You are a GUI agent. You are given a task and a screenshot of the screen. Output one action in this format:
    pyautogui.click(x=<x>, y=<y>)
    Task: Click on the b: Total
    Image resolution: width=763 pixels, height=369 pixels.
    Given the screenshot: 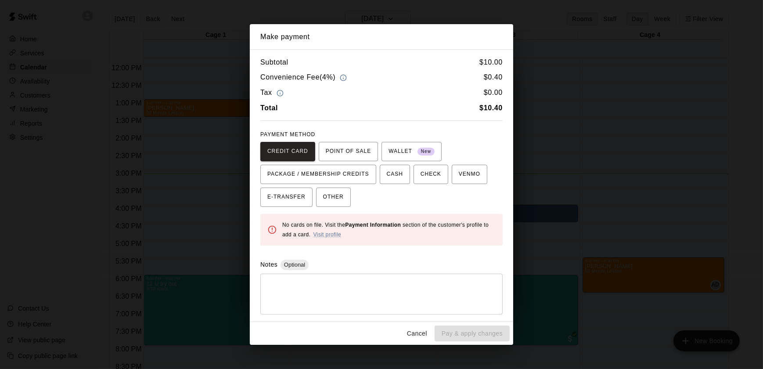 What is the action you would take?
    pyautogui.click(x=269, y=108)
    